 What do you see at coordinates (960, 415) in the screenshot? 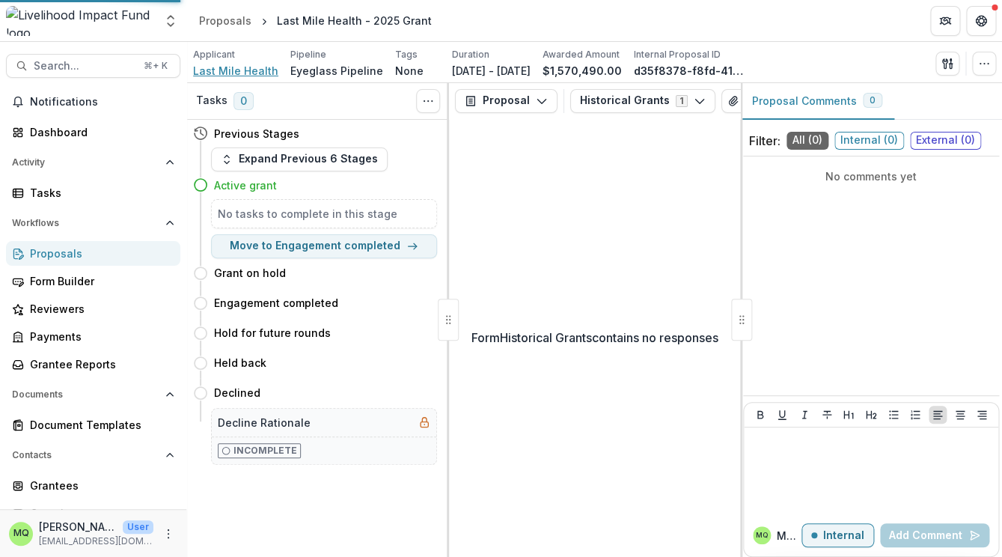
I see `button: Align Center` at bounding box center [960, 415].